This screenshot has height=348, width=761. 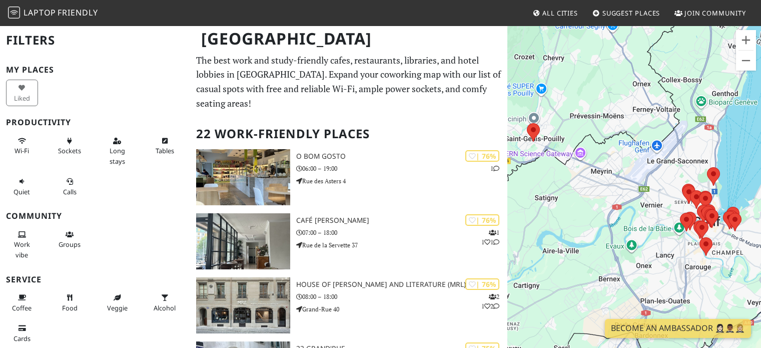 What do you see at coordinates (22, 151) in the screenshot?
I see `span: Stable Wi-Fi` at bounding box center [22, 151].